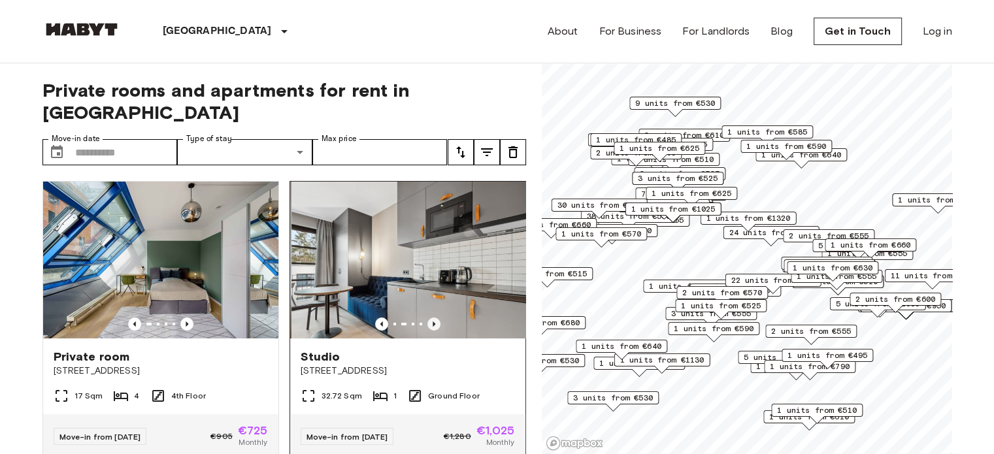  What do you see at coordinates (89, 396) in the screenshot?
I see `span: 17 Sqm` at bounding box center [89, 396].